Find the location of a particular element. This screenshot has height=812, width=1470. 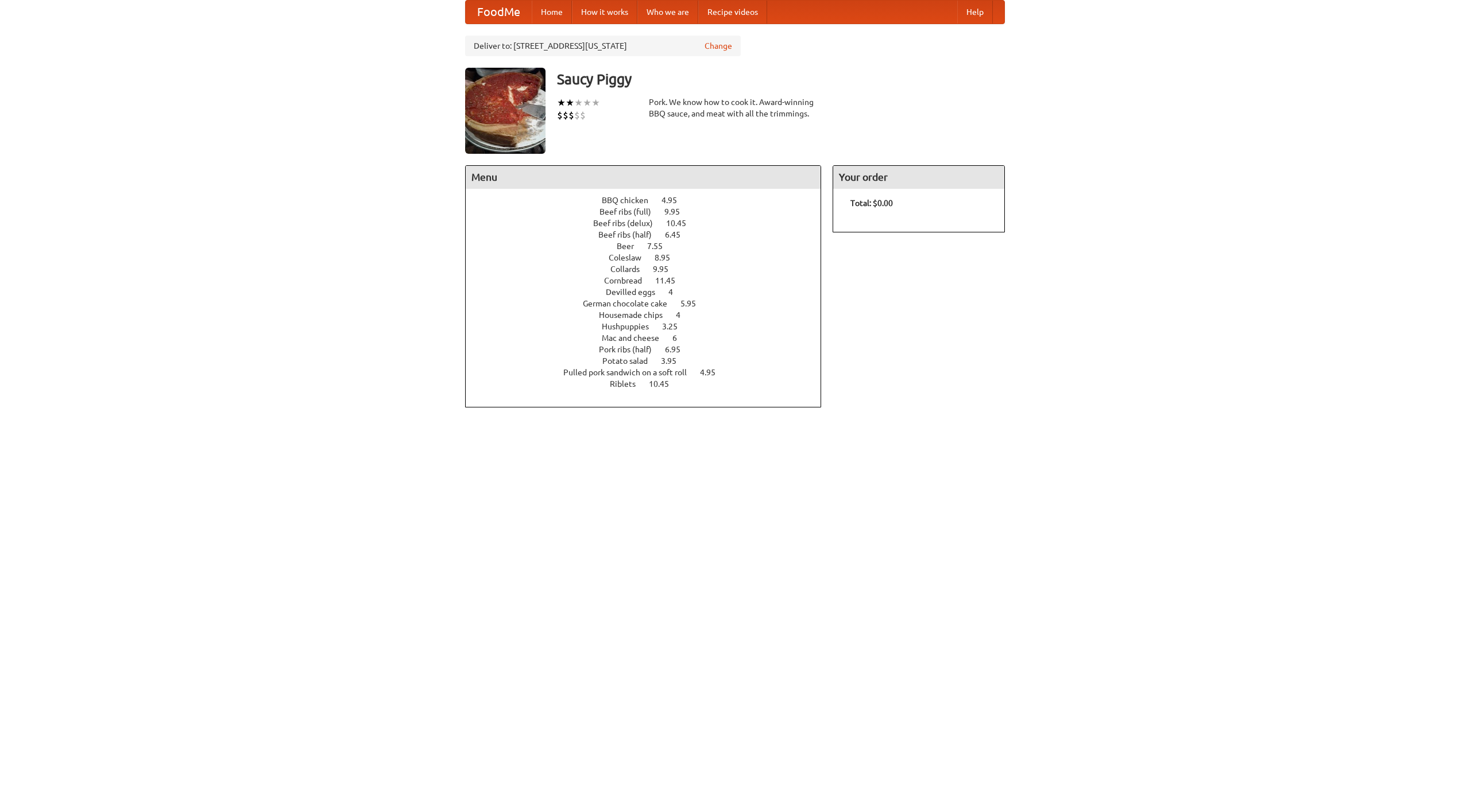

span: Beef ribs (half) is located at coordinates (631, 235).